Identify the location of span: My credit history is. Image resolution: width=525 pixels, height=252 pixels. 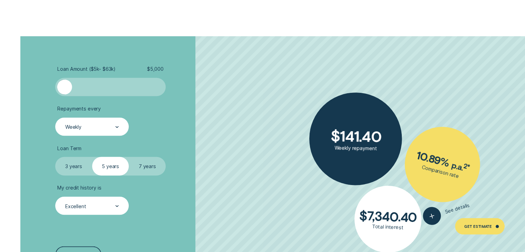
(79, 187).